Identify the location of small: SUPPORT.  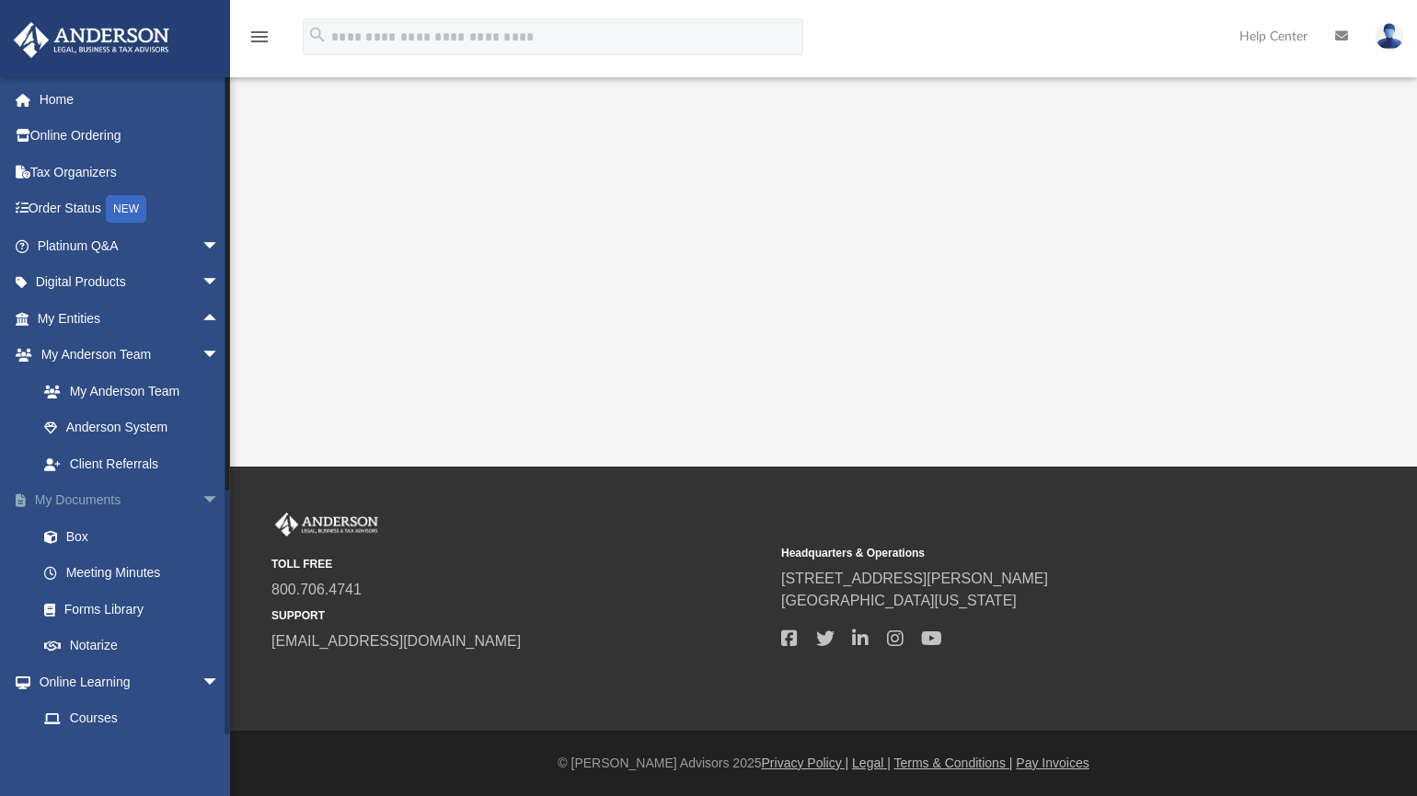
(520, 616).